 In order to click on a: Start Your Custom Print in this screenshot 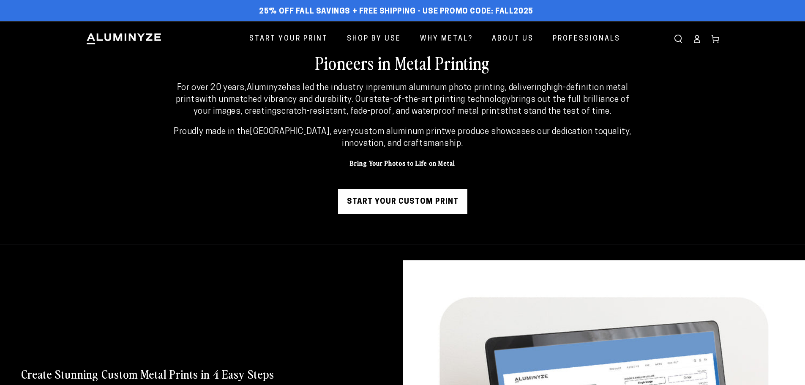, I will do `click(403, 202)`.